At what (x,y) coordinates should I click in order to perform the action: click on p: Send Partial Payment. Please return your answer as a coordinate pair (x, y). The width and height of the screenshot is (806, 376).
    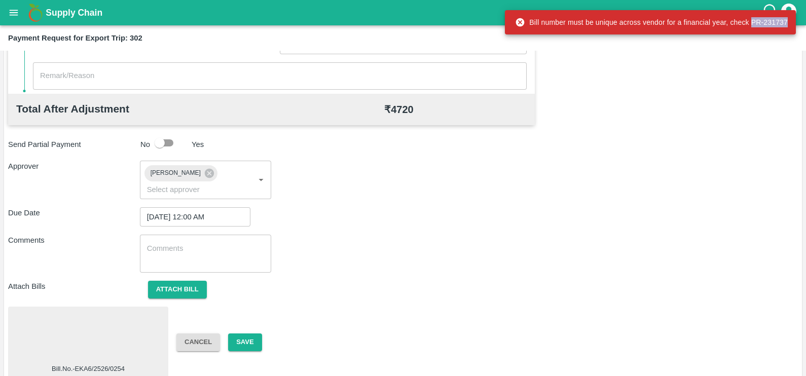
    Looking at the image, I should click on (72, 145).